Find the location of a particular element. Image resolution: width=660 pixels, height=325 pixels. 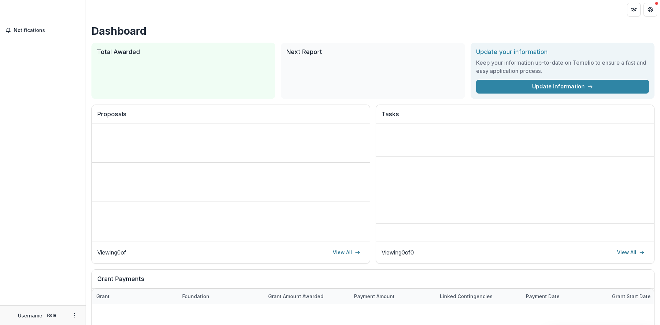

h3: Keep your information up-to-date on Temelio to ensure a fast and easy application process. is located at coordinates (563, 67).